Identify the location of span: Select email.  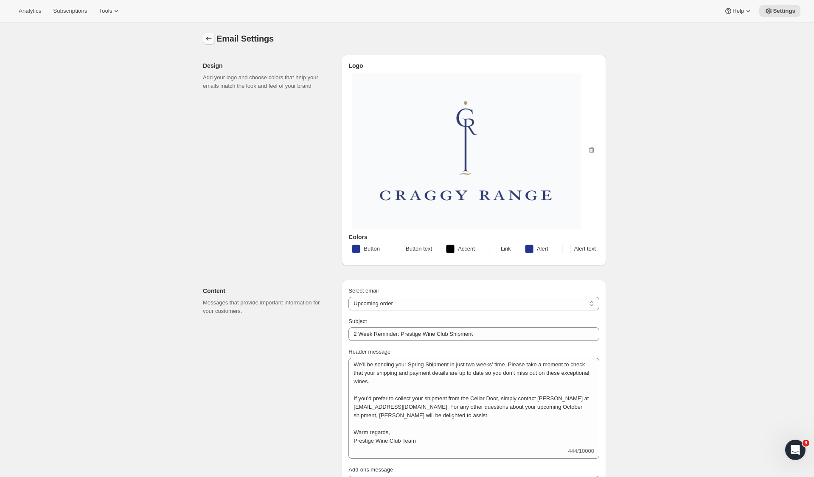
(363, 291).